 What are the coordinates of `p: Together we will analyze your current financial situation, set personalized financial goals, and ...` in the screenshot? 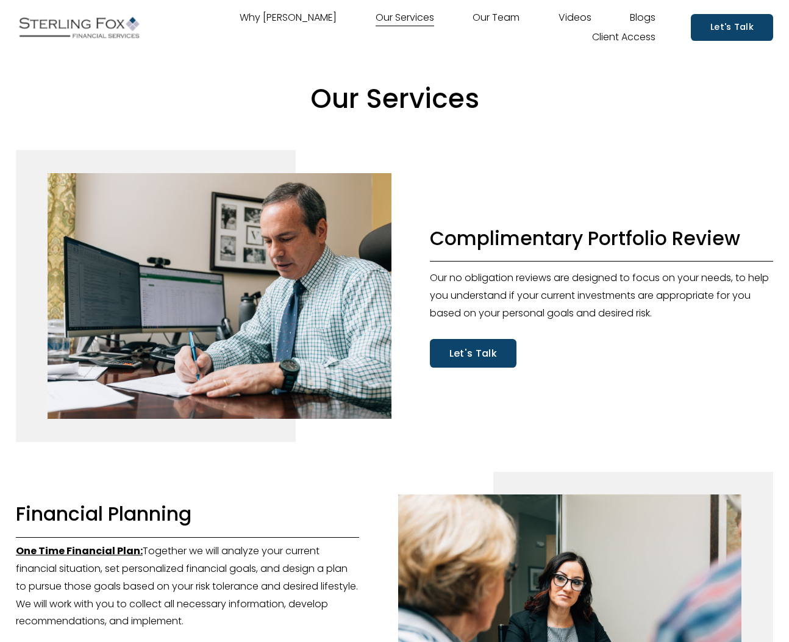 It's located at (187, 586).